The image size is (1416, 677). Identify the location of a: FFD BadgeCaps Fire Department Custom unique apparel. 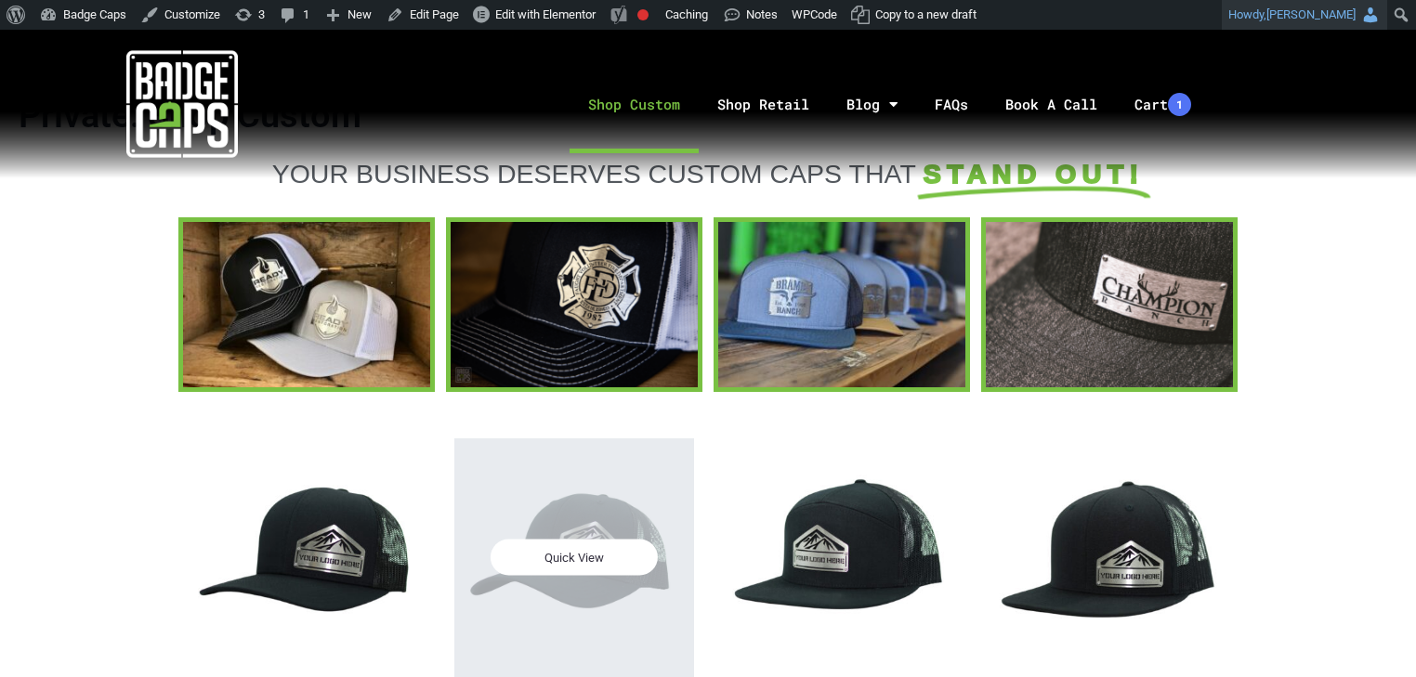
(574, 304).